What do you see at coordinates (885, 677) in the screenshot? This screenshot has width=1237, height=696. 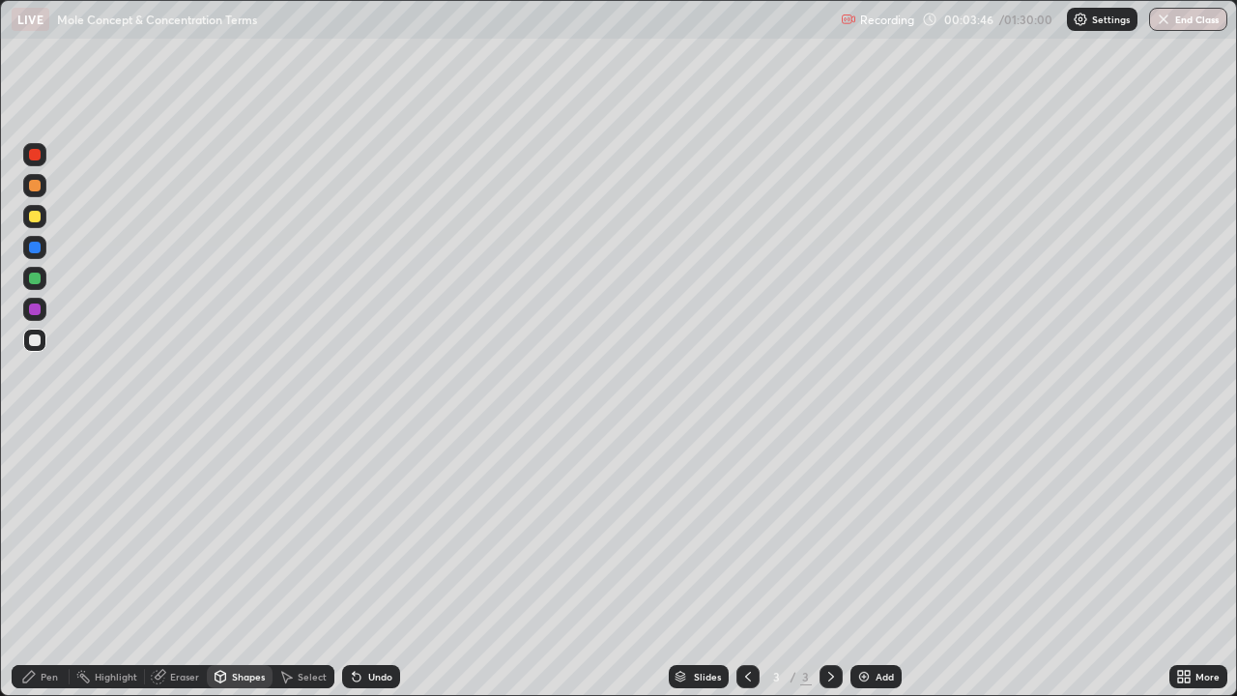 I see `div: Add` at bounding box center [885, 677].